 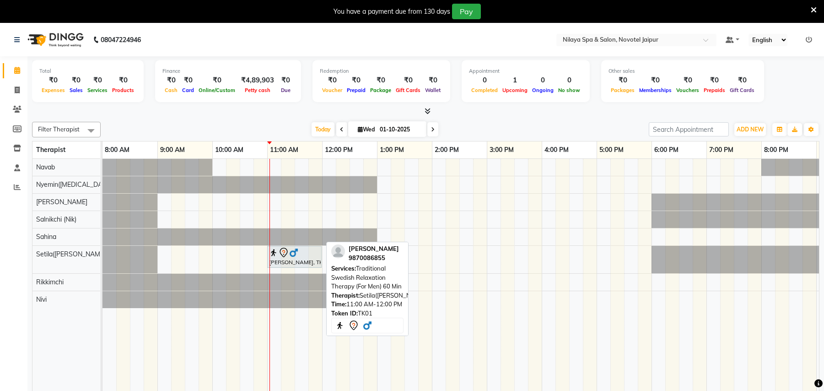 What do you see at coordinates (447, 150) in the screenshot?
I see `a: 2:00 PM` at bounding box center [447, 150].